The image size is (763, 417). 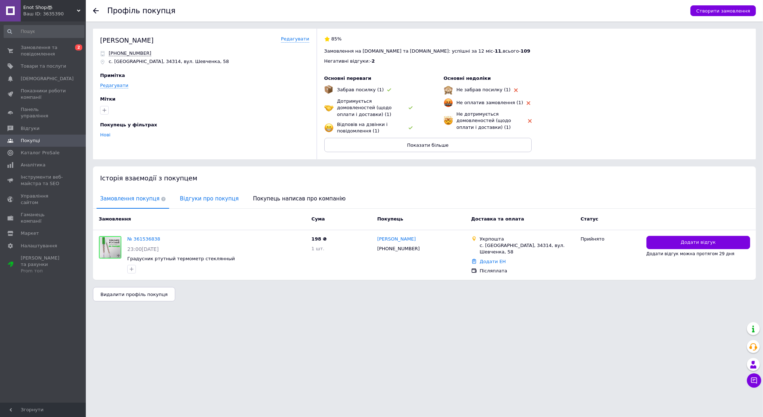 I want to click on span: Товари та послуги, so click(x=43, y=66).